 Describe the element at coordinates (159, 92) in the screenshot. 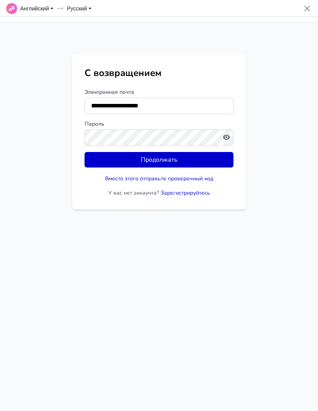

I see `label: Электронная почта` at that location.